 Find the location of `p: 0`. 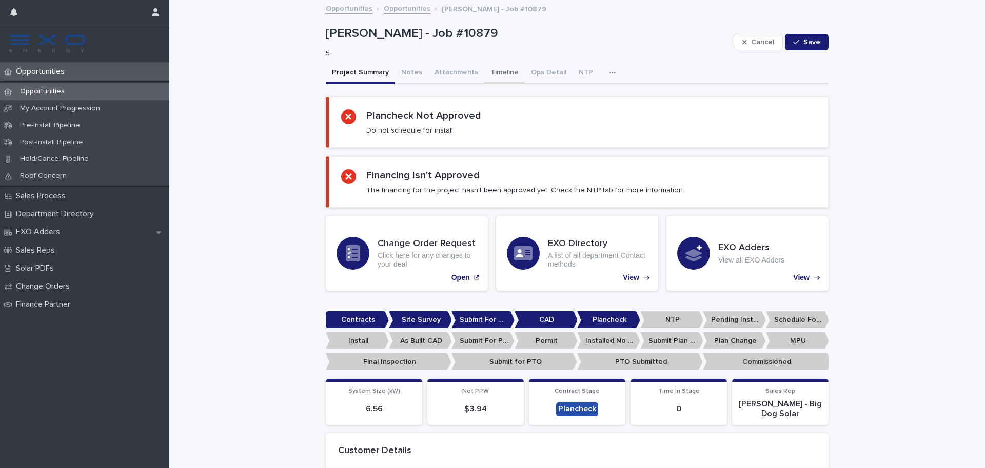

p: 0 is located at coordinates (679, 408).